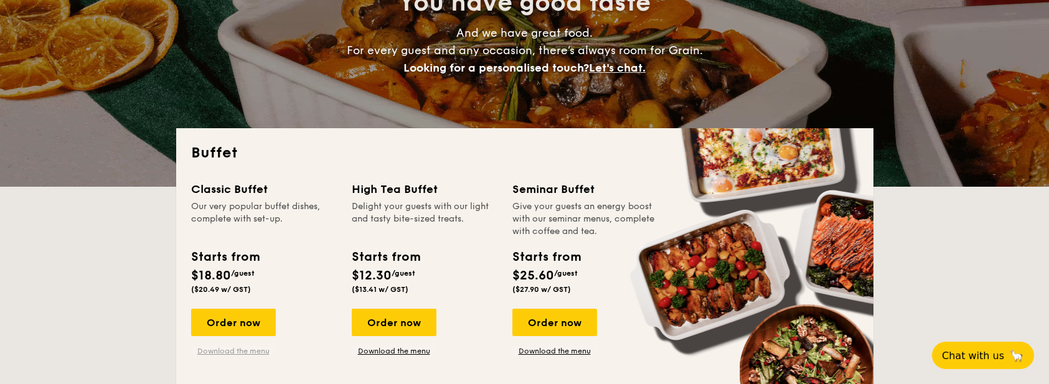  What do you see at coordinates (496, 68) in the screenshot?
I see `span: Looking for a personalised touch?` at bounding box center [496, 68].